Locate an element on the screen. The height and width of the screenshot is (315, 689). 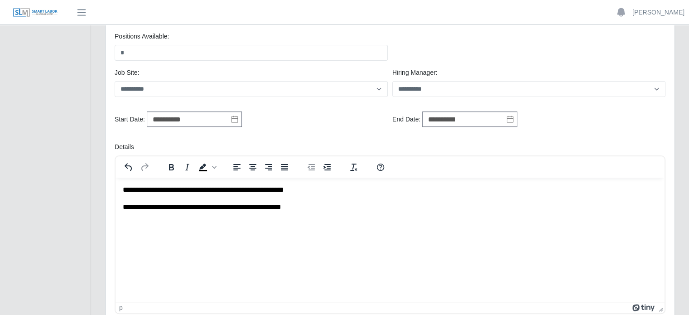
label: Start Date: is located at coordinates (130, 119).